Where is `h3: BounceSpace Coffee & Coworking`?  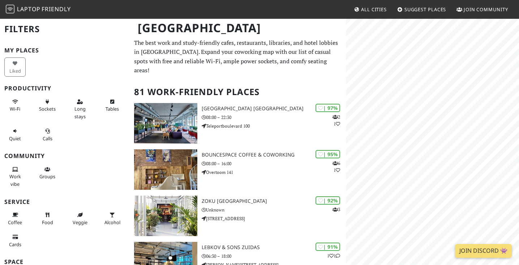 h3: BounceSpace Coffee & Coworking is located at coordinates (273, 155).